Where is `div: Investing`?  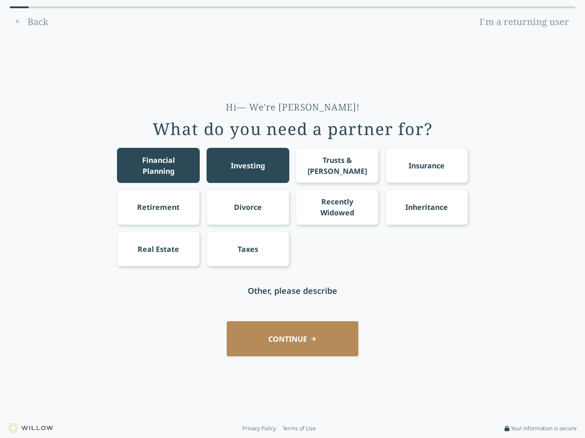
div: Investing is located at coordinates (248, 166).